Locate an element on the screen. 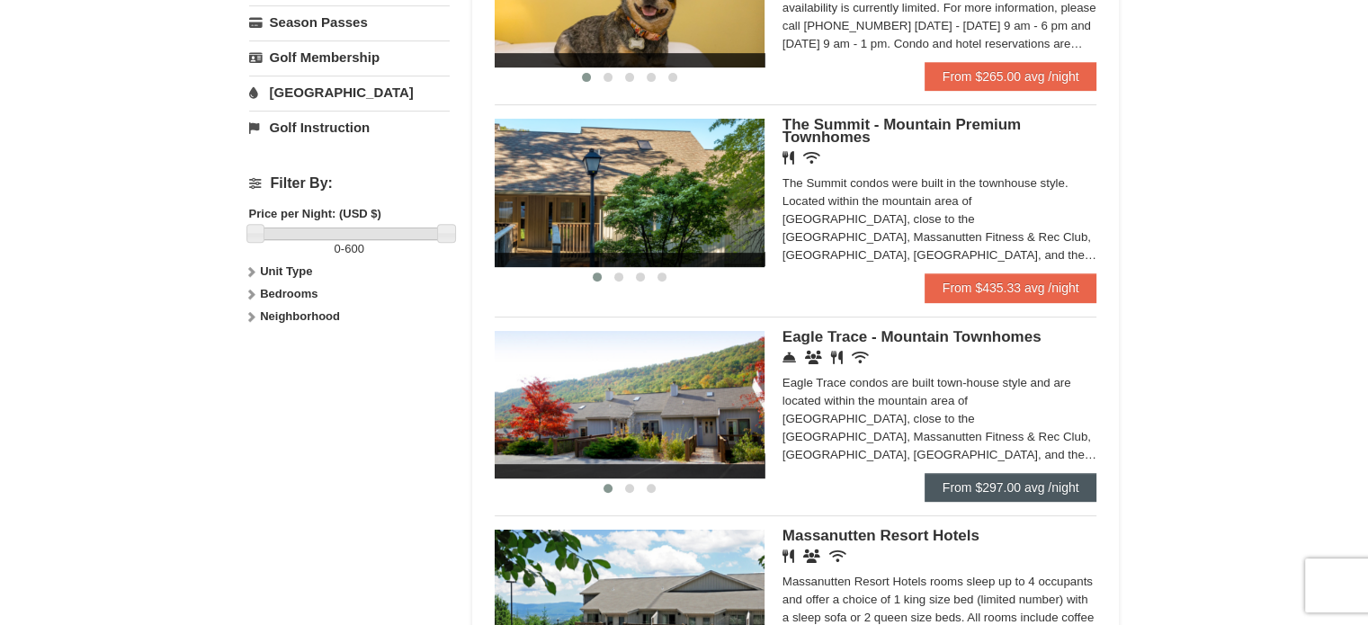 Image resolution: width=1368 pixels, height=625 pixels. i: Banquet Facilities is located at coordinates (811, 556).